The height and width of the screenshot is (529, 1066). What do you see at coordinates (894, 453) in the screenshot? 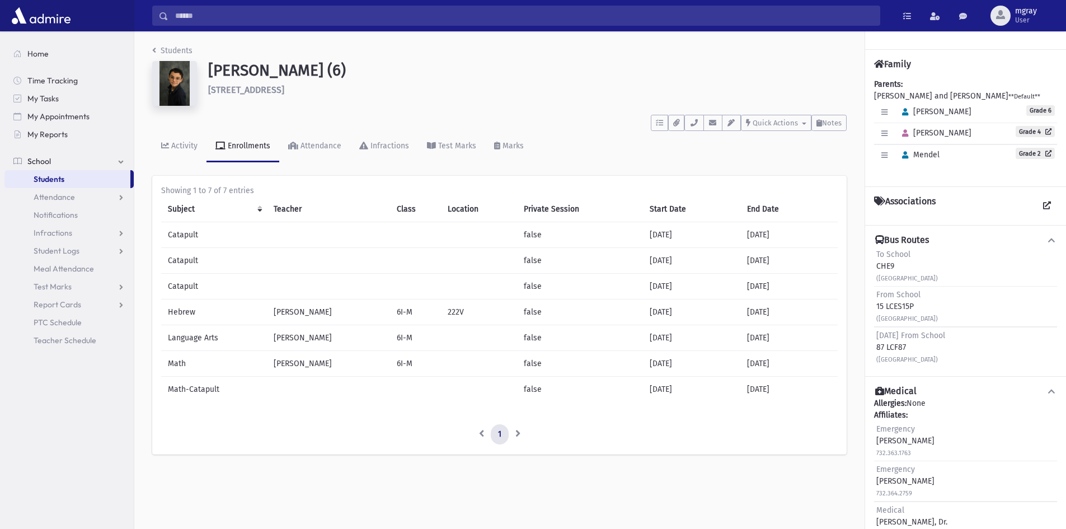
I see `small: 732.363.1763` at bounding box center [894, 453].